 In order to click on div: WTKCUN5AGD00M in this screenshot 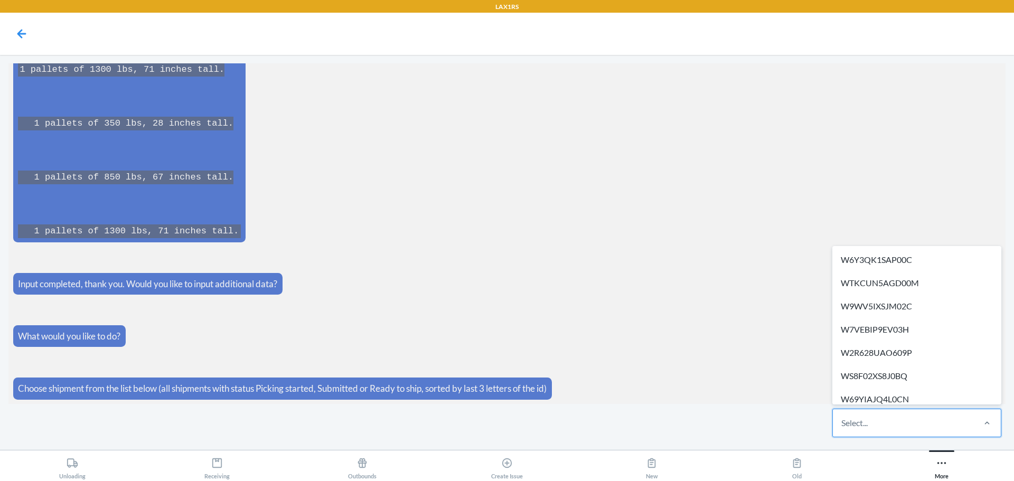, I will do `click(916, 283)`.